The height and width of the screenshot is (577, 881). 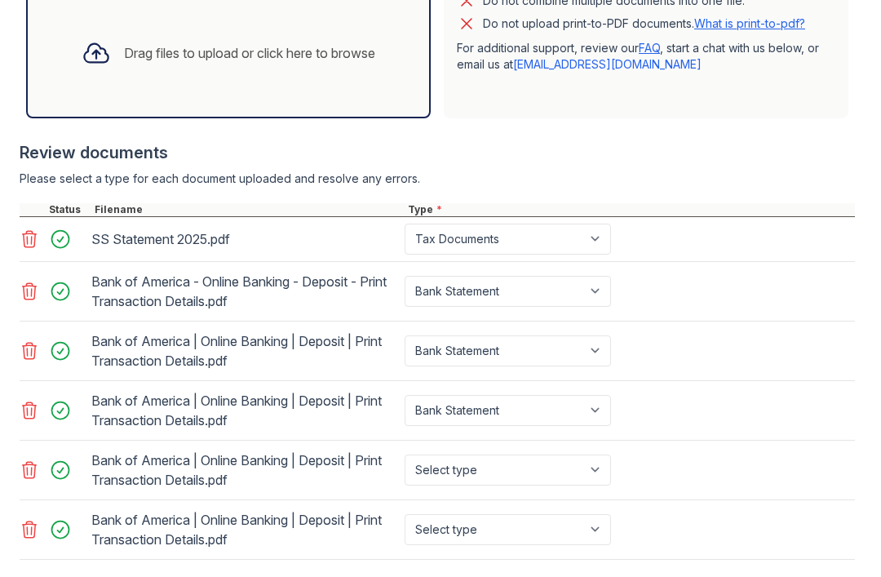 What do you see at coordinates (248, 210) in the screenshot?
I see `div: Filename` at bounding box center [248, 210].